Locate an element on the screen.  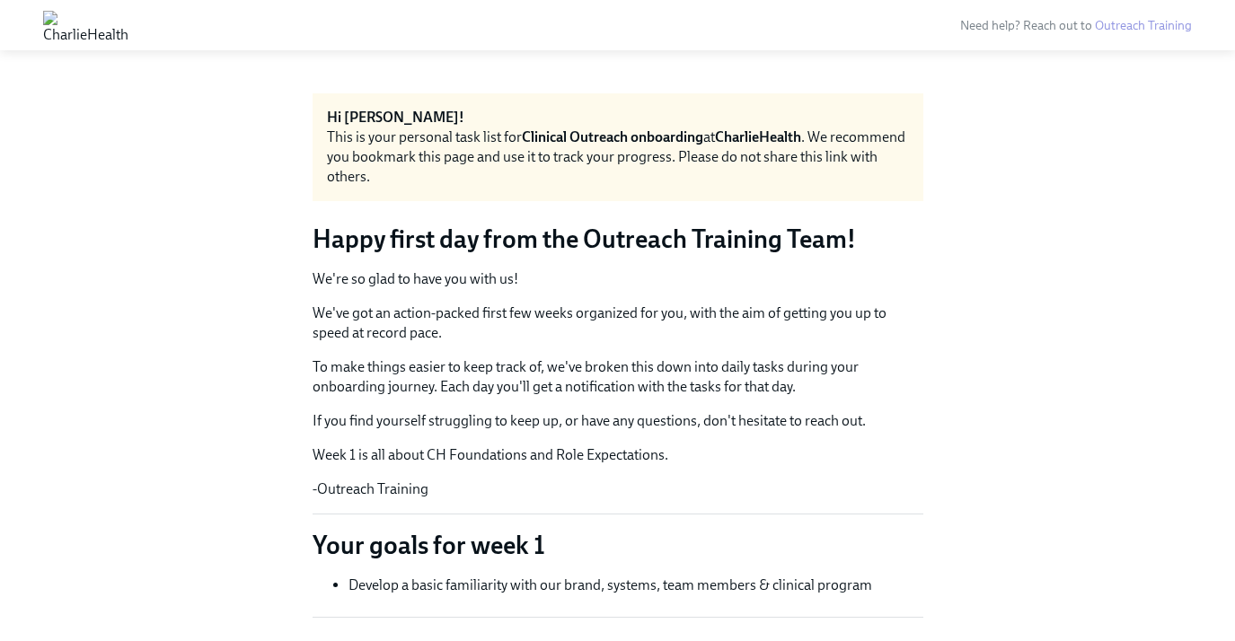
strong: CharlieHealth is located at coordinates (758, 137).